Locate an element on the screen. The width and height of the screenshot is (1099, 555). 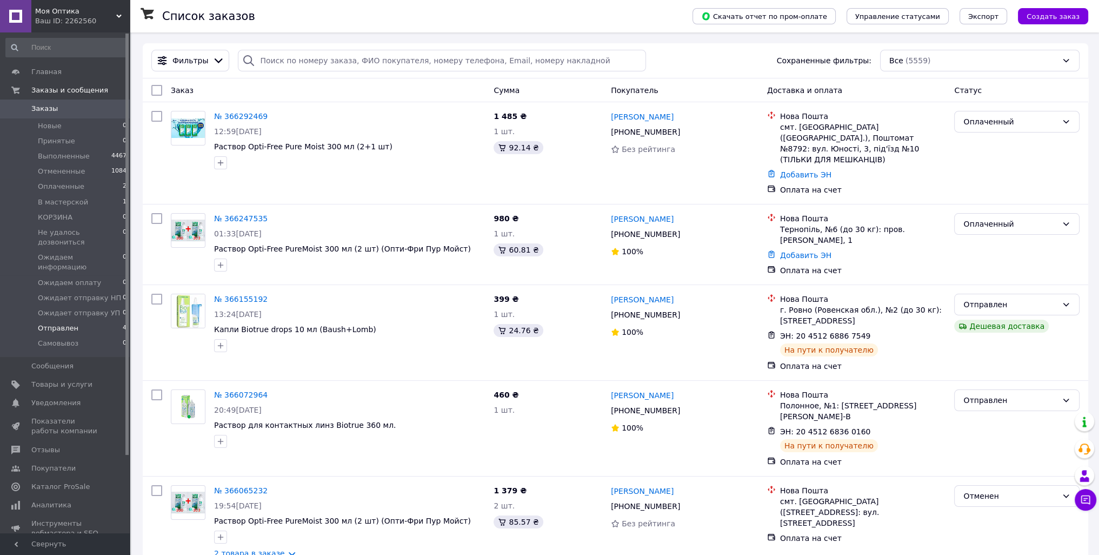
span: Товары и услуги is located at coordinates (62, 384).